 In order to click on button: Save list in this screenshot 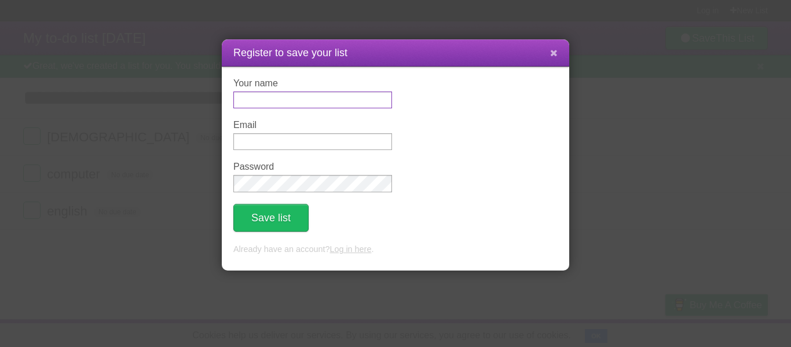, I will do `click(271, 218)`.